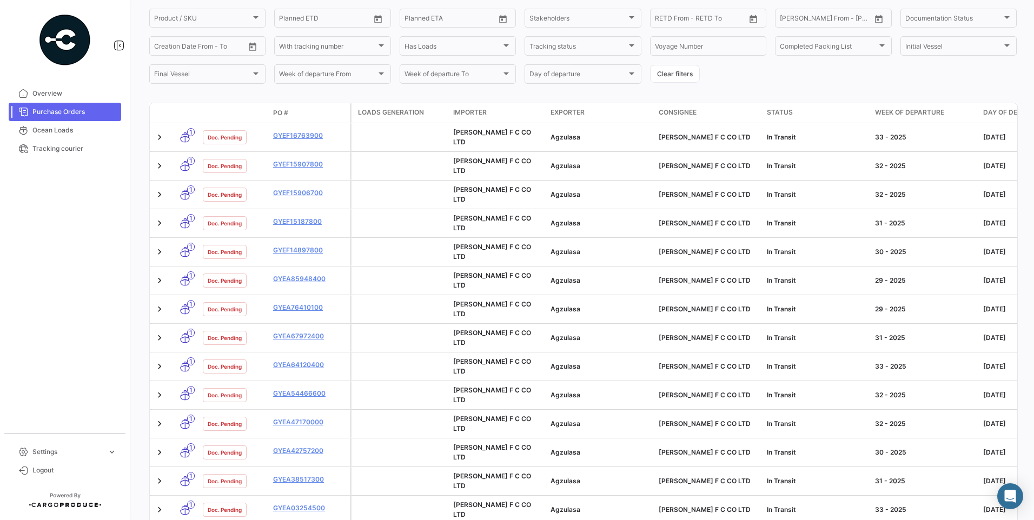  I want to click on datatable-header-cell: Loads generation, so click(400, 113).